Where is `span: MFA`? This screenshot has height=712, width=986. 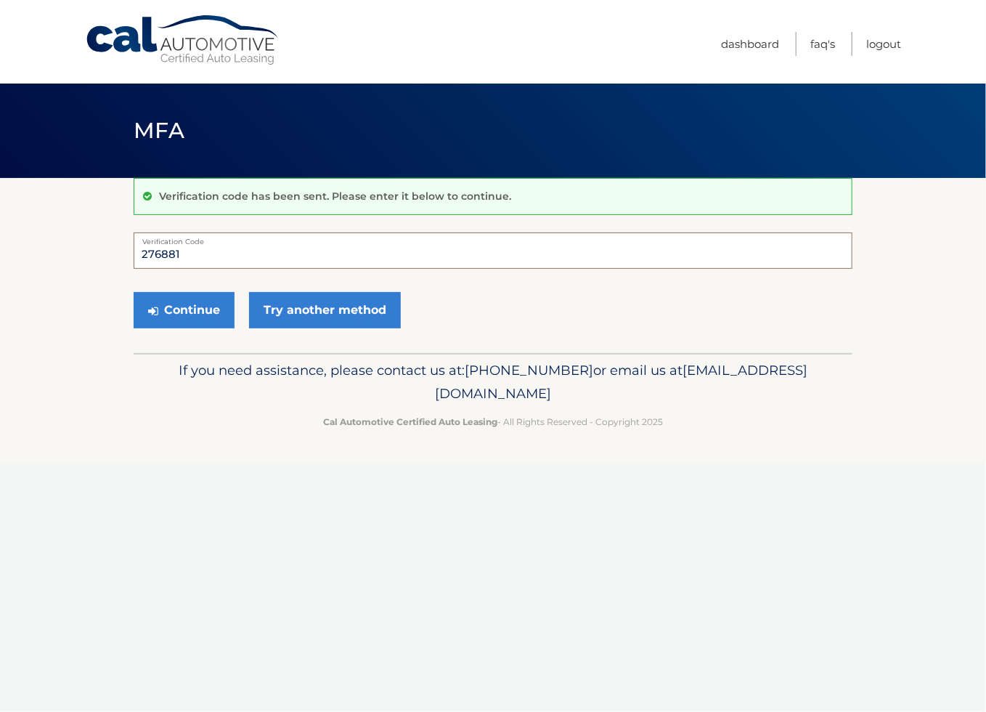 span: MFA is located at coordinates (159, 130).